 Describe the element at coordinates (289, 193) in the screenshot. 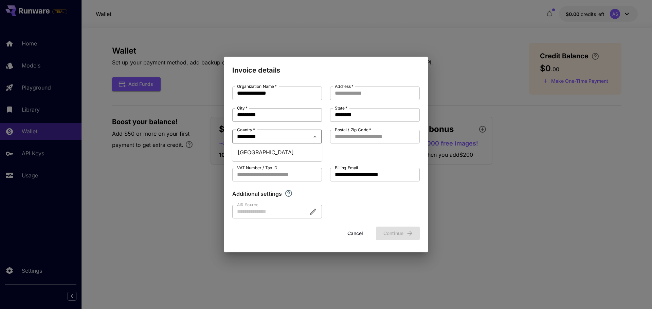

I see `svg: Explore additional customization settings` at that location.